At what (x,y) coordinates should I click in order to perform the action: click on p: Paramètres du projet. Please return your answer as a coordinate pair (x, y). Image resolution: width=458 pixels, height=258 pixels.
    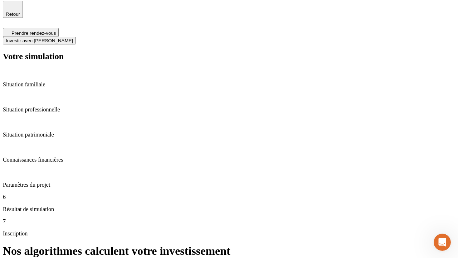
    Looking at the image, I should click on (229, 185).